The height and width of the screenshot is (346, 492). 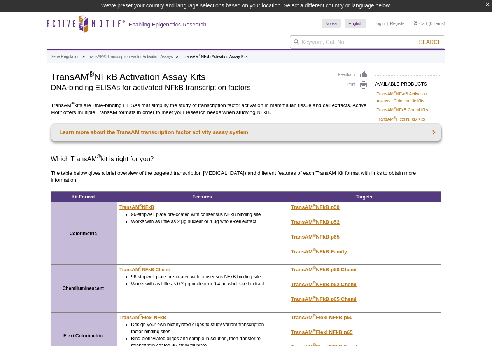 I want to click on strong: Targets, so click(x=364, y=197).